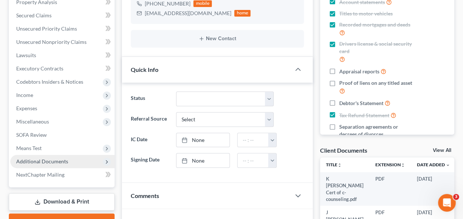 This screenshot has width=463, height=219. What do you see at coordinates (42, 161) in the screenshot?
I see `span: Additional Documents` at bounding box center [42, 161].